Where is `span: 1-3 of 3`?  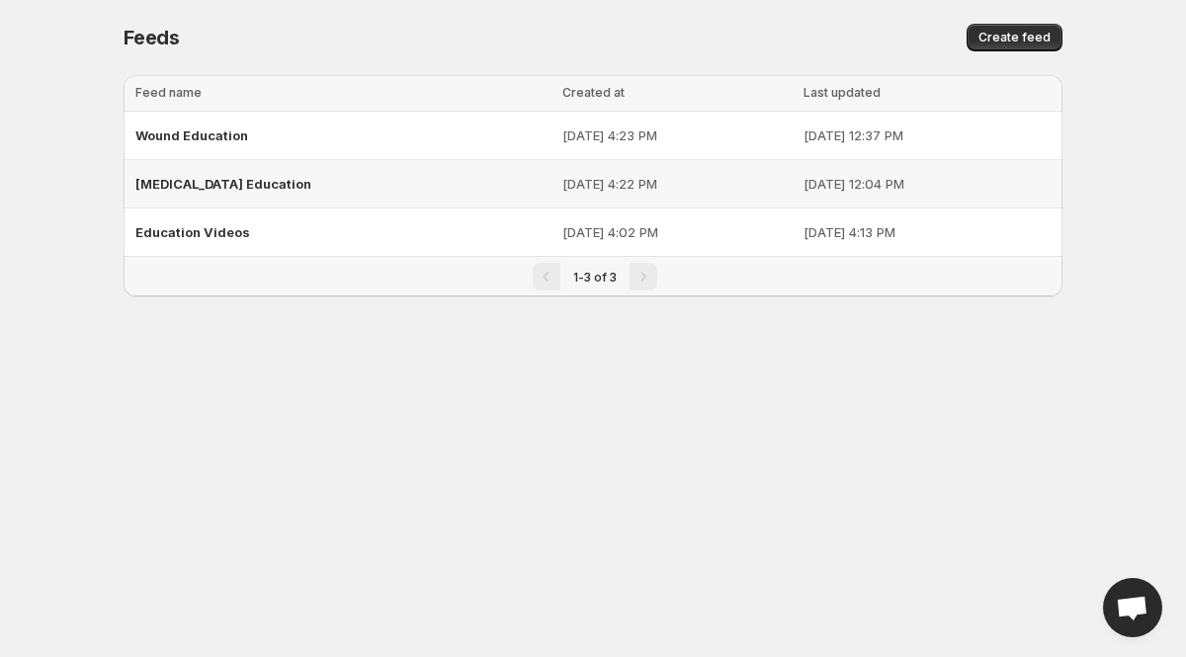
span: 1-3 of 3 is located at coordinates (595, 277).